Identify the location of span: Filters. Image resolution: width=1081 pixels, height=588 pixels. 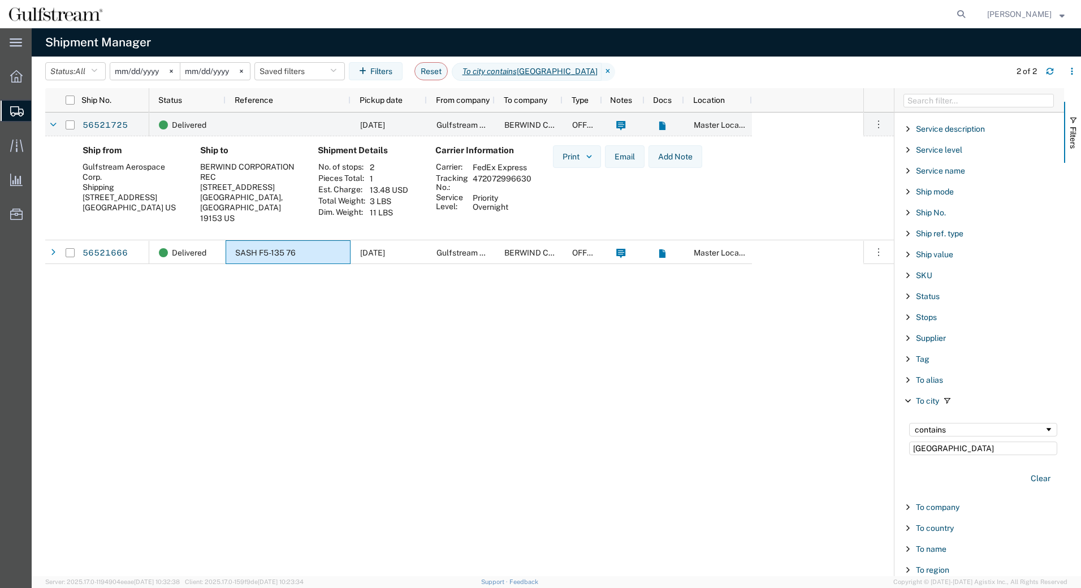
(1073, 137).